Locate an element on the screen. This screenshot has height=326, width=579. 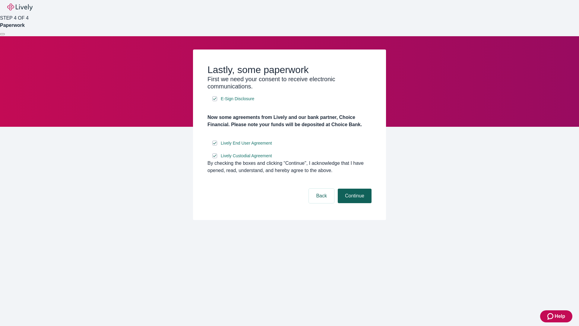
span: Help is located at coordinates (560, 316).